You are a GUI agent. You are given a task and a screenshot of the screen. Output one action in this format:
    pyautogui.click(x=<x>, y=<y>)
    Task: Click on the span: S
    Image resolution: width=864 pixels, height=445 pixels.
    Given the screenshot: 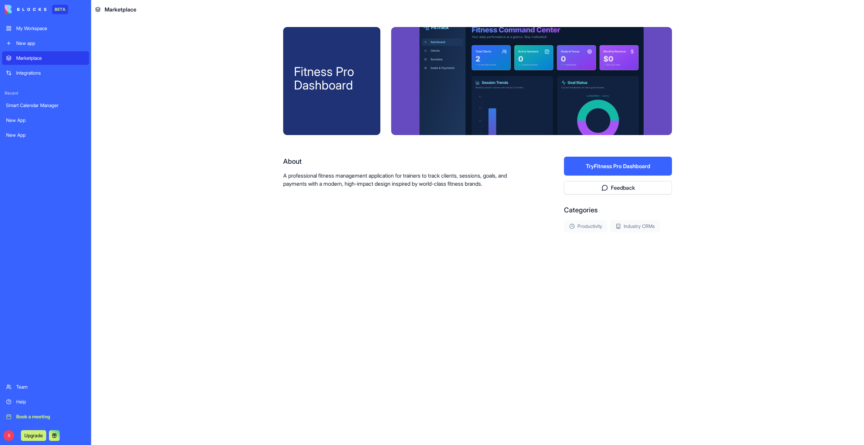 What is the action you would take?
    pyautogui.click(x=9, y=435)
    